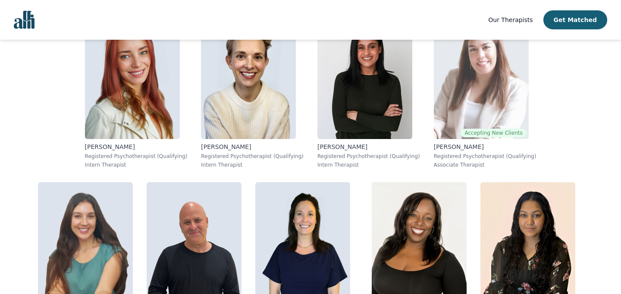 The width and height of the screenshot is (621, 294). What do you see at coordinates (493, 133) in the screenshot?
I see `span: Accepting New Clients` at bounding box center [493, 133].